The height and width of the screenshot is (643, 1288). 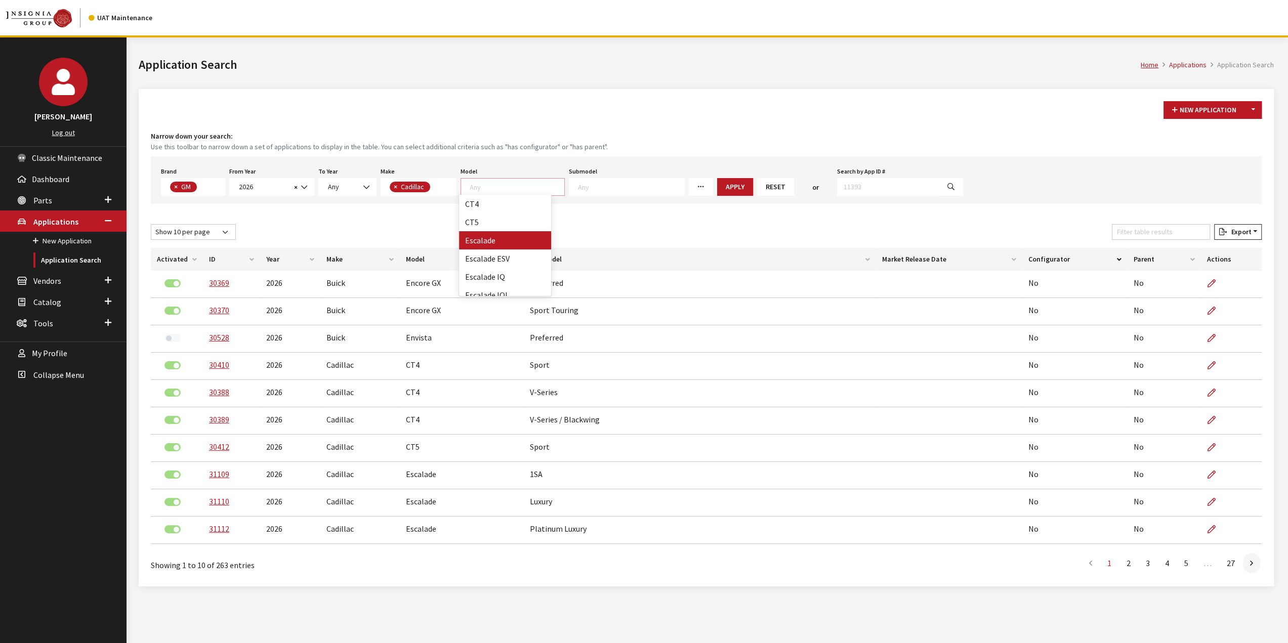 I want to click on a: 5, so click(x=1187, y=563).